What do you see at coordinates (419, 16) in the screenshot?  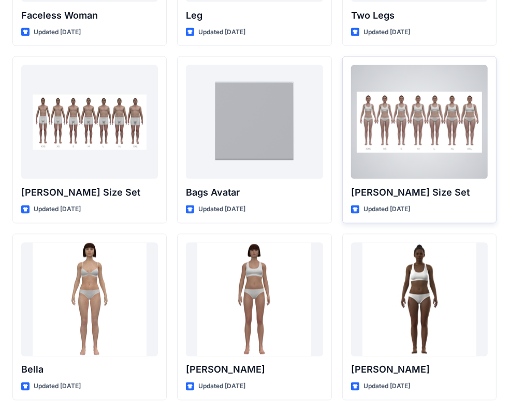 I see `p: Two Legs` at bounding box center [419, 16].